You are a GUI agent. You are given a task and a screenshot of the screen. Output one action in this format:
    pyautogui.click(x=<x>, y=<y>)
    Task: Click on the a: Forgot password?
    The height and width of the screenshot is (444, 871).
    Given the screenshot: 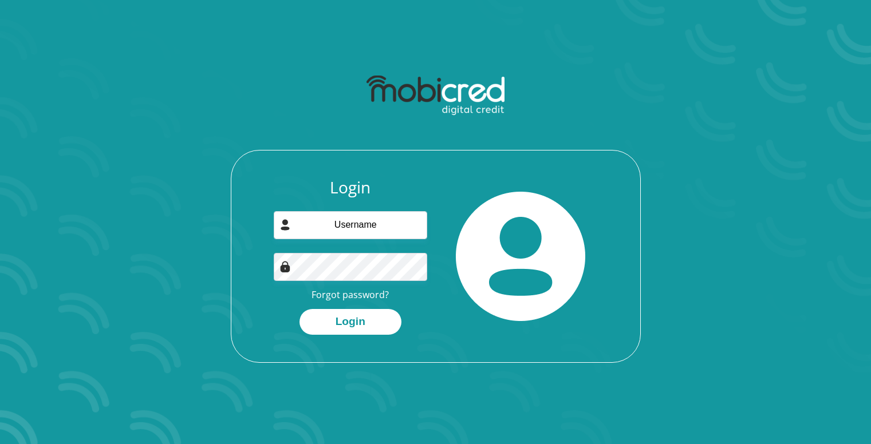 What is the action you would take?
    pyautogui.click(x=350, y=295)
    